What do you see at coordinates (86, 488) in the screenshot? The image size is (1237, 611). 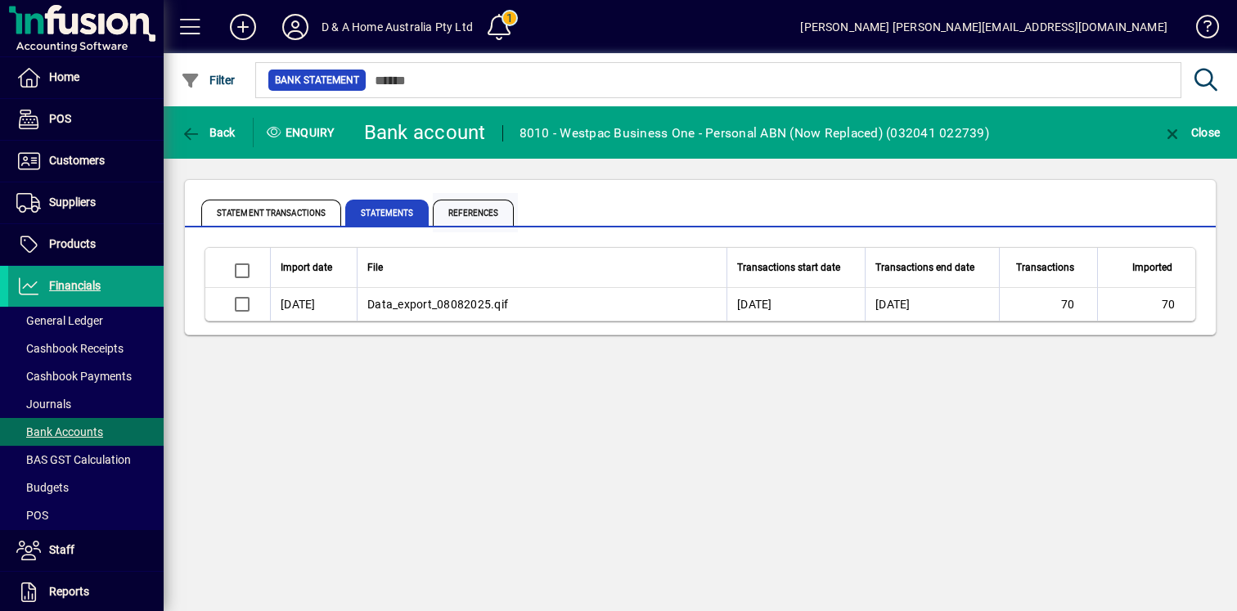 I see `a: Budgets` at bounding box center [86, 488].